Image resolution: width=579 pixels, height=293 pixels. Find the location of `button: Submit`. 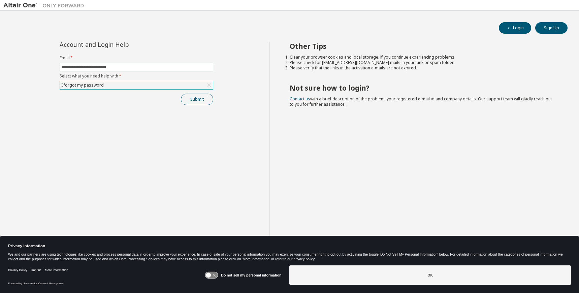

button: Submit is located at coordinates (197, 99).